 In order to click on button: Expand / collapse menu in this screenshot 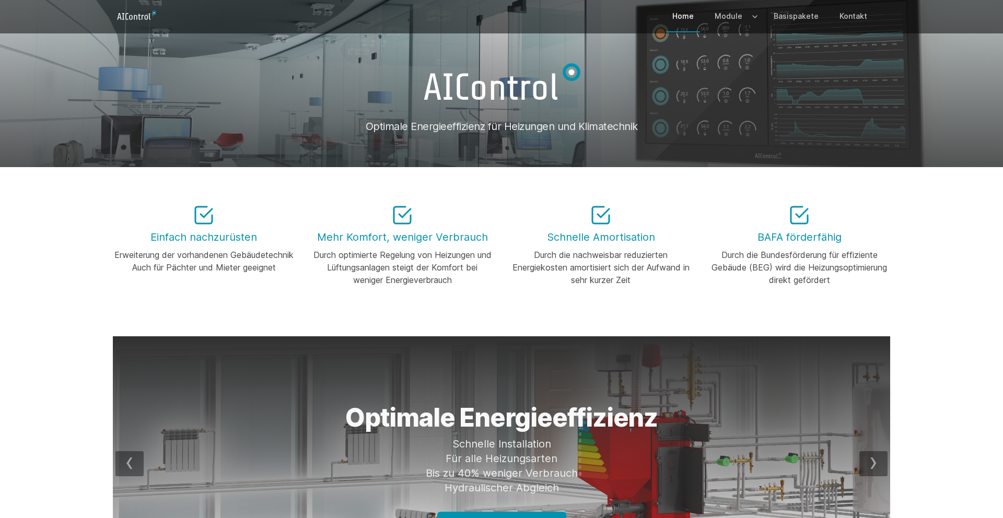, I will do `click(754, 16)`.